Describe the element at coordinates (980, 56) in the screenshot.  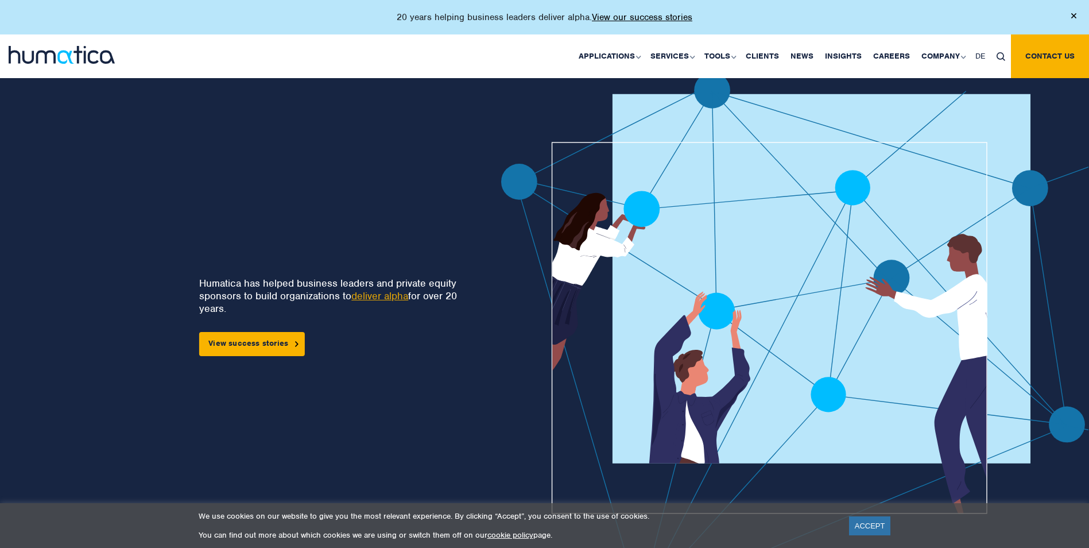
I see `a: DE` at that location.